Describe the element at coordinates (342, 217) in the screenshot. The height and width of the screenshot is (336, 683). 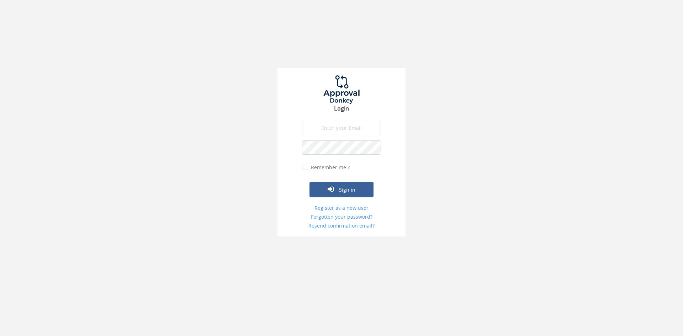
I see `a: Forgotten your password?` at that location.